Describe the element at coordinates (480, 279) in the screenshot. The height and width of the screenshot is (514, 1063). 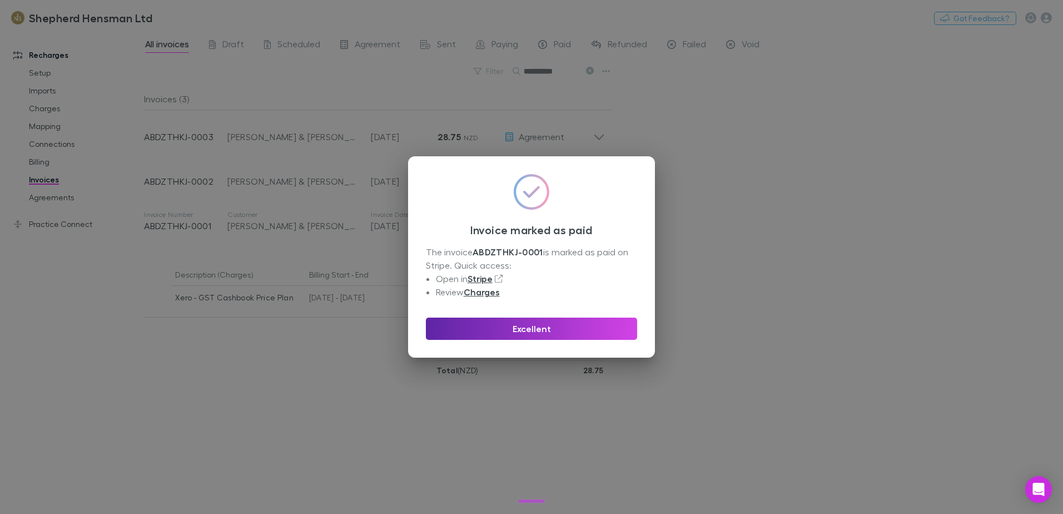
I see `a: Stripe` at that location.